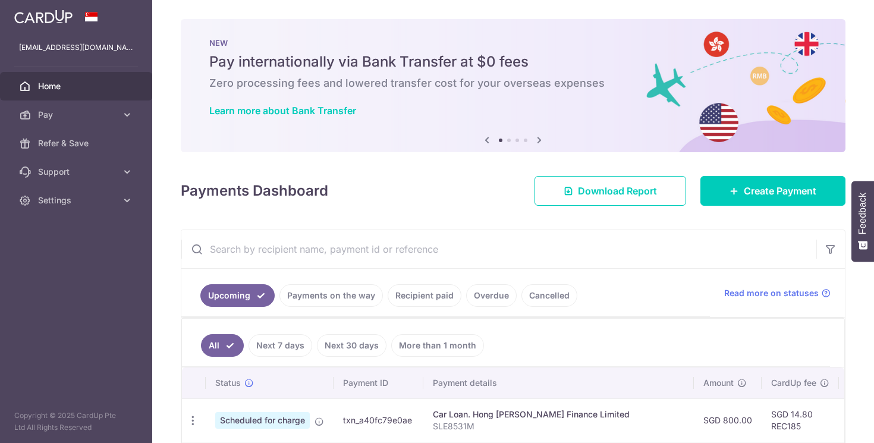  What do you see at coordinates (800, 420) in the screenshot?
I see `td: SGD 14.80 REC185` at bounding box center [800, 420].